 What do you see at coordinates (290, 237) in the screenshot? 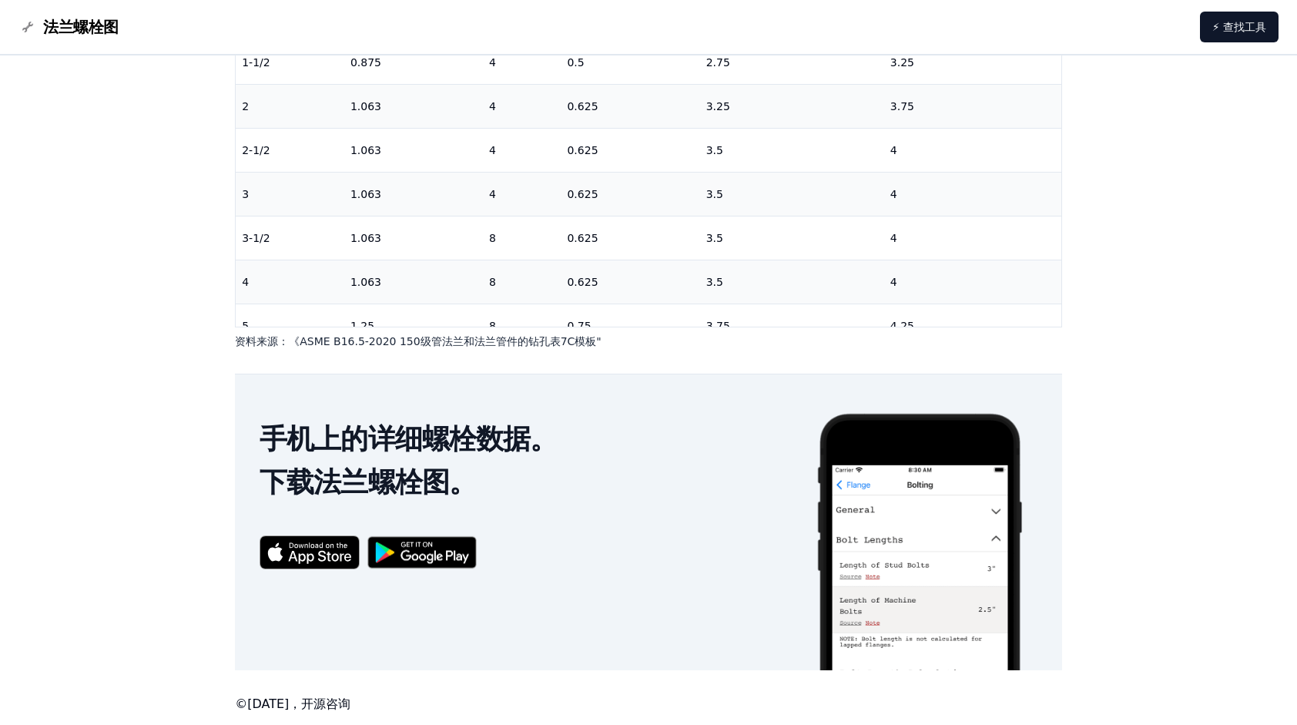
I see `td: 3-1/2` at bounding box center [290, 237].